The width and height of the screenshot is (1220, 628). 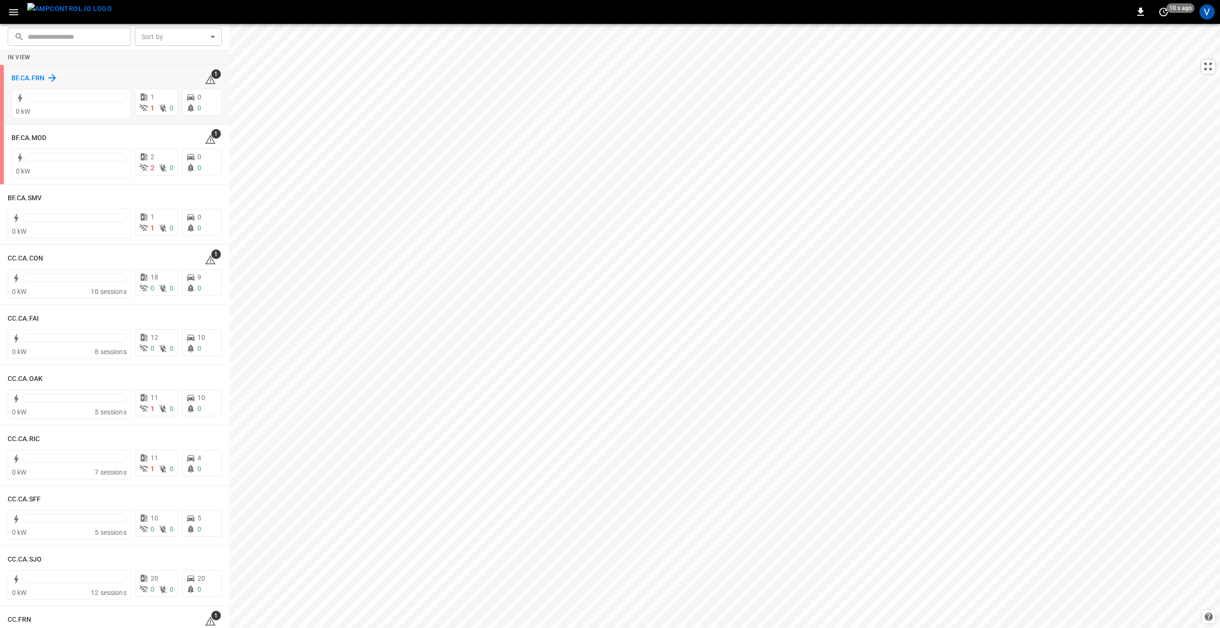 I want to click on div: profile-icon, so click(x=1207, y=12).